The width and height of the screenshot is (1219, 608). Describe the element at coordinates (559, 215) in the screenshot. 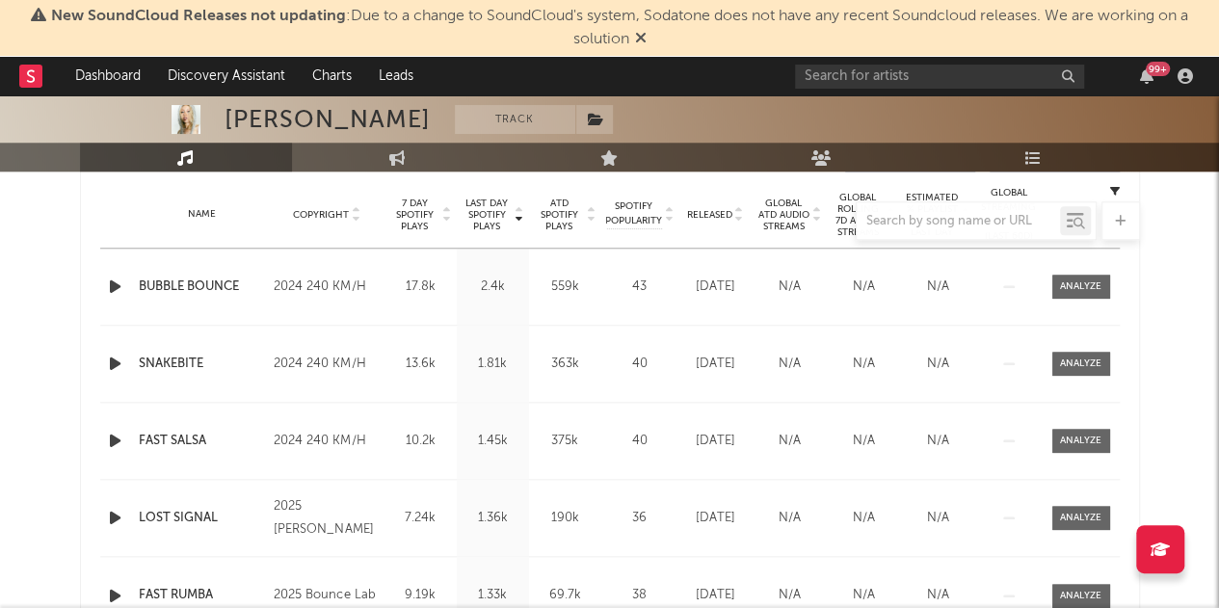

I see `span: ATD Spotify Plays` at that location.